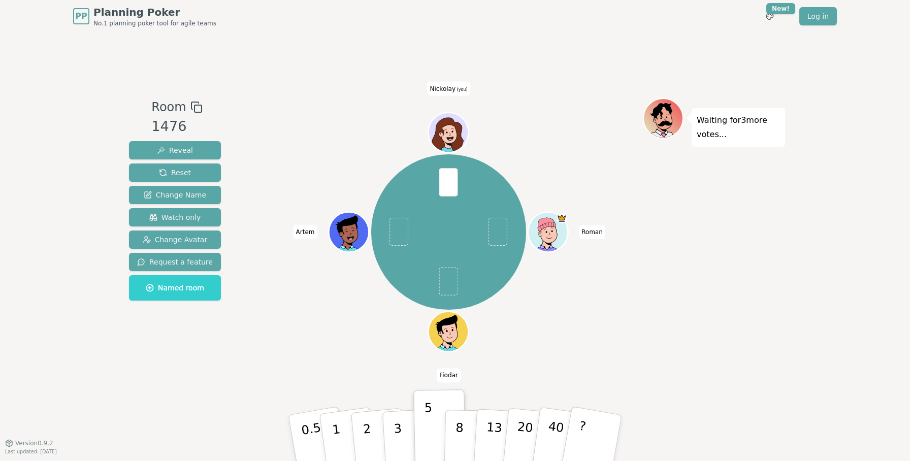 Image resolution: width=910 pixels, height=461 pixels. Describe the element at coordinates (462, 89) in the screenshot. I see `span: (you)` at that location.